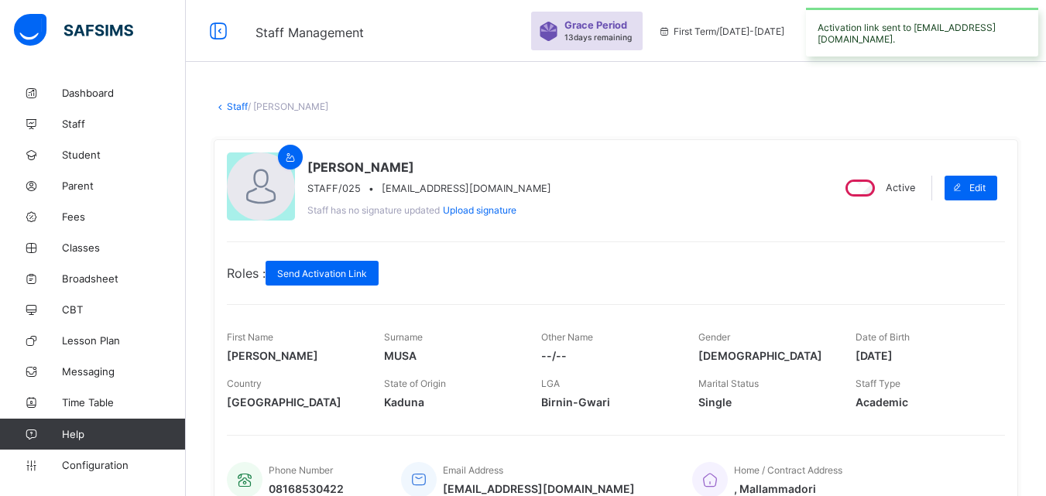  What do you see at coordinates (598, 37) in the screenshot?
I see `span: 13 days remaining` at bounding box center [598, 37].